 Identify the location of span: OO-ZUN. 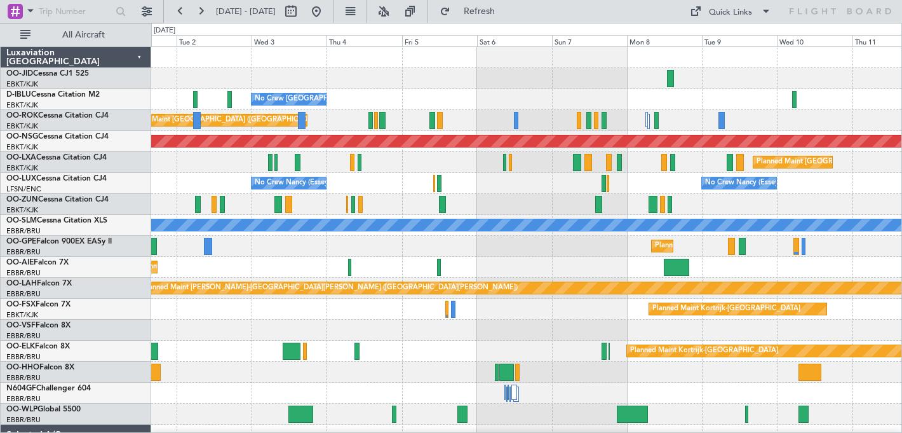
(22, 199).